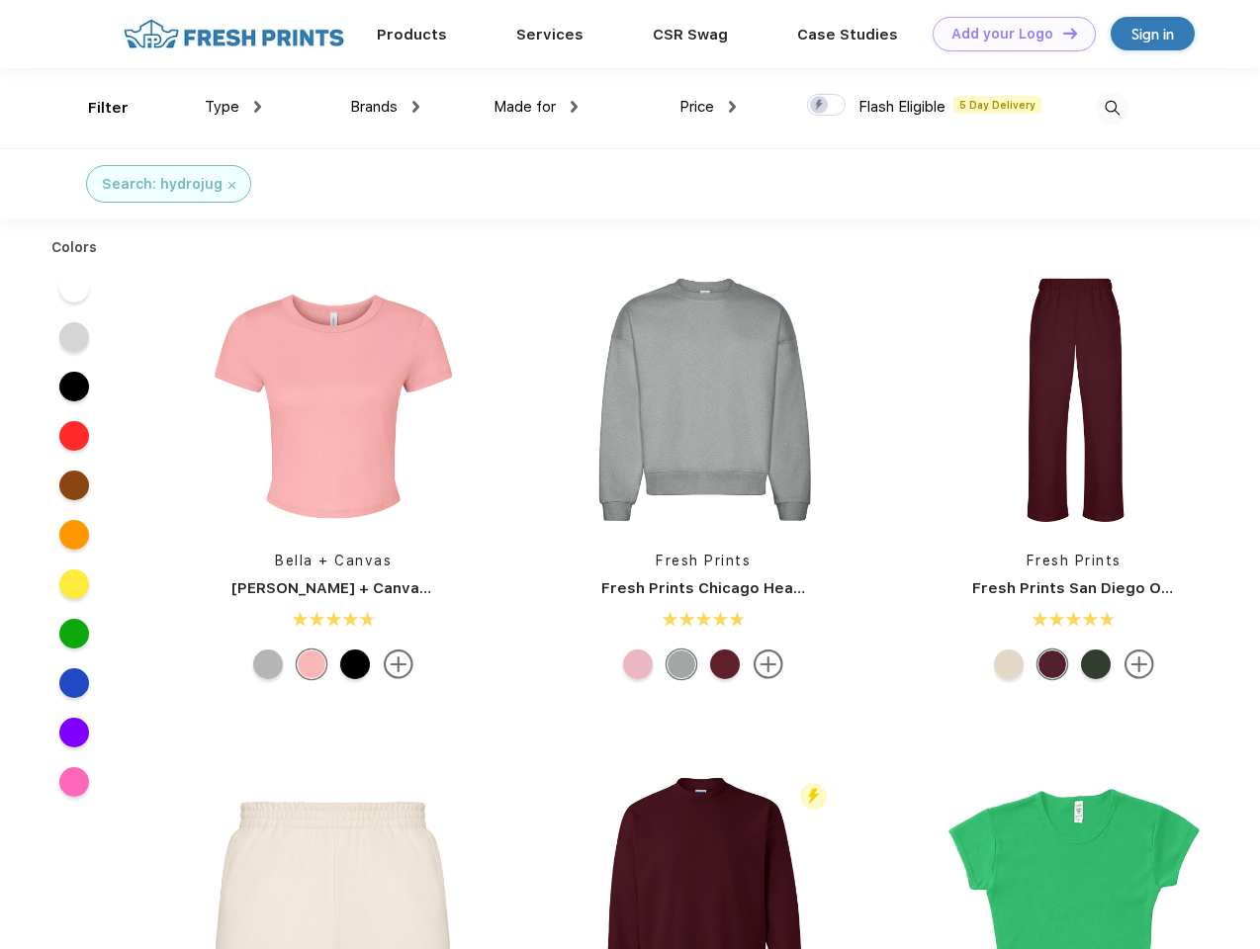 The image size is (1260, 949). What do you see at coordinates (1152, 34) in the screenshot?
I see `div: Sign in` at bounding box center [1152, 34].